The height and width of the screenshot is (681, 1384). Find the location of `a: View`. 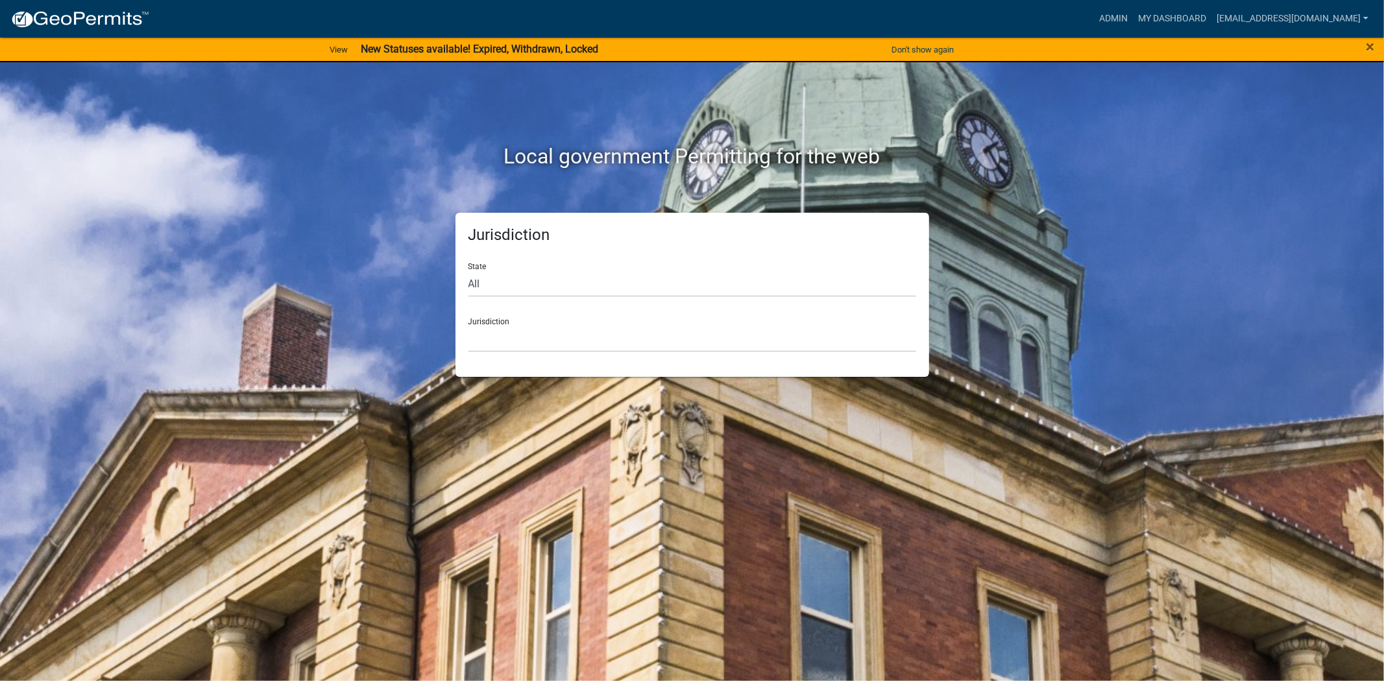

a: View is located at coordinates (339, 49).